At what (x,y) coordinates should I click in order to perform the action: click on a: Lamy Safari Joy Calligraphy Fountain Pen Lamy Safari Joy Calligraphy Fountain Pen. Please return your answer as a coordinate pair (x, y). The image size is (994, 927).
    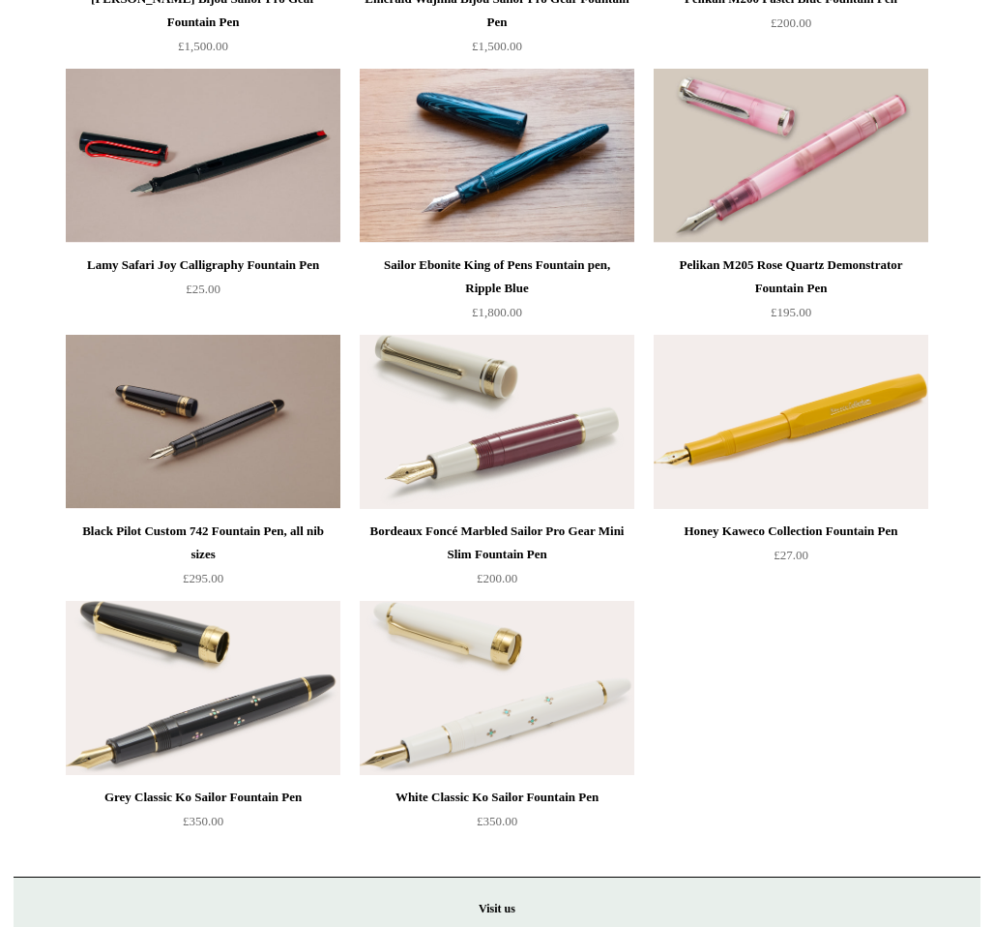
    Looking at the image, I should click on (203, 156).